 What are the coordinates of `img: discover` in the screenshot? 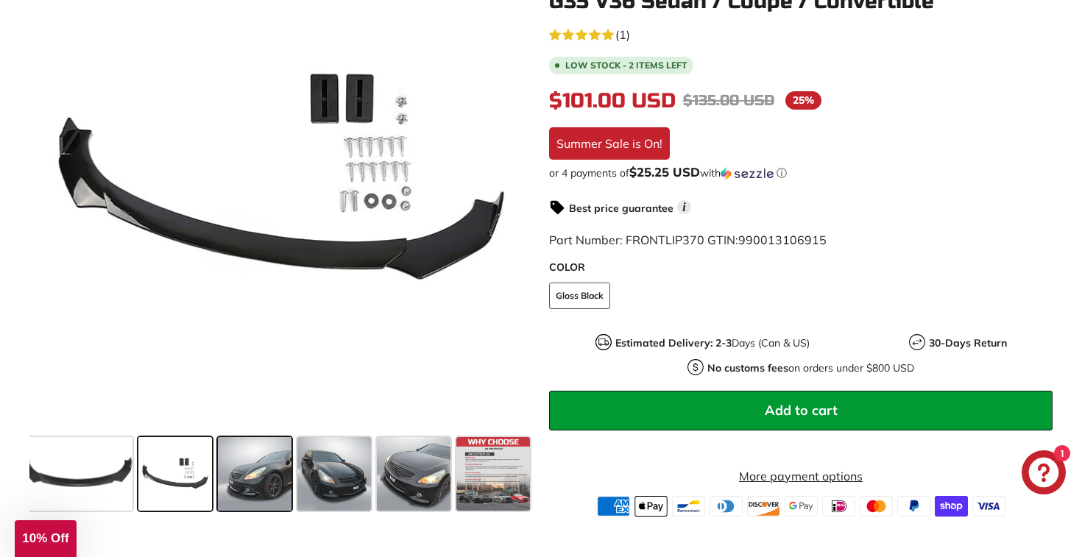 It's located at (764, 507).